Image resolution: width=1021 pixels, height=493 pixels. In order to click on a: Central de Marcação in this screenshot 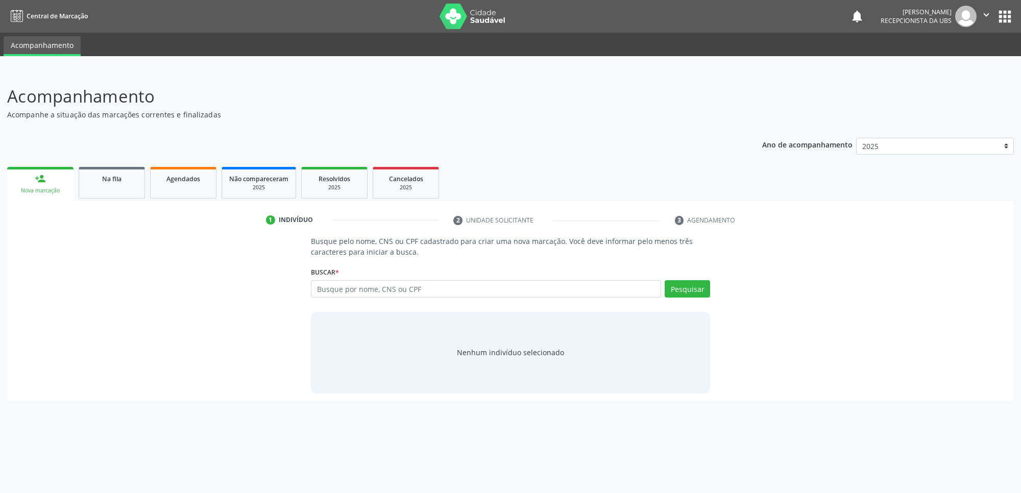, I will do `click(47, 16)`.